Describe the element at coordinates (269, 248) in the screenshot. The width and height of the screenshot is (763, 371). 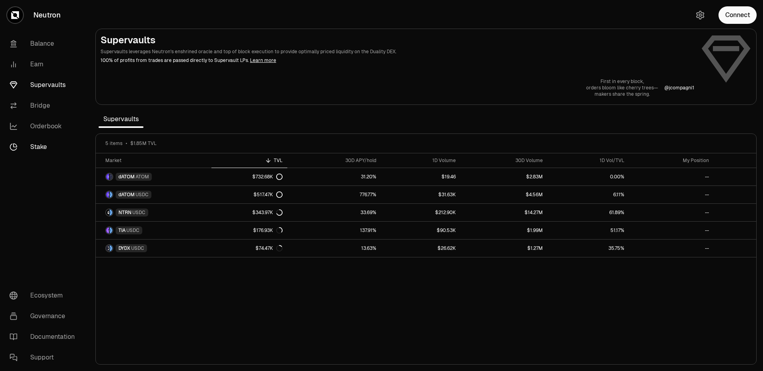
I see `div: $74.47K` at that location.